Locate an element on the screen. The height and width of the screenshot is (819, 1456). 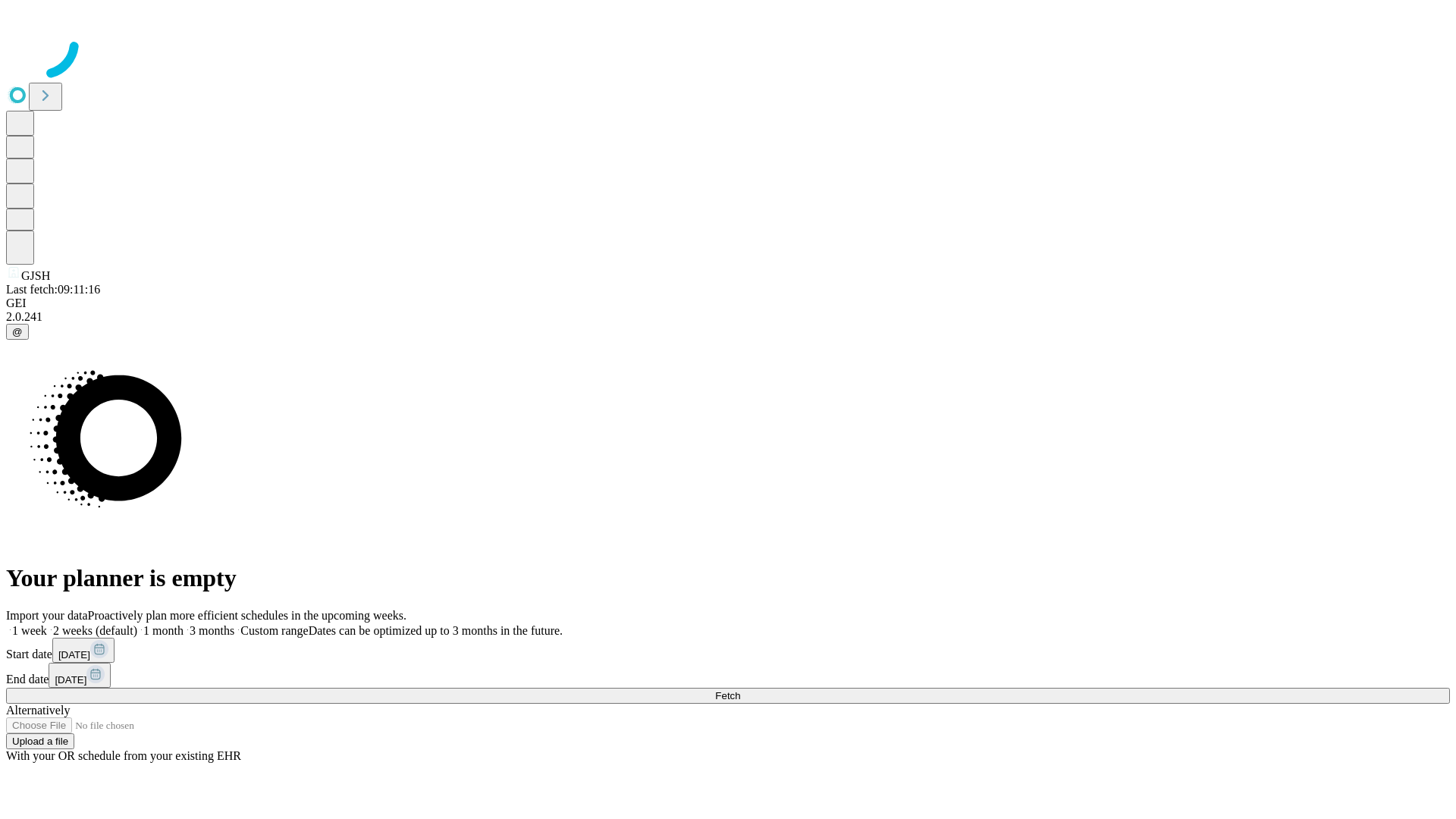
span: Last fetch: 09:11:16 is located at coordinates (53, 289).